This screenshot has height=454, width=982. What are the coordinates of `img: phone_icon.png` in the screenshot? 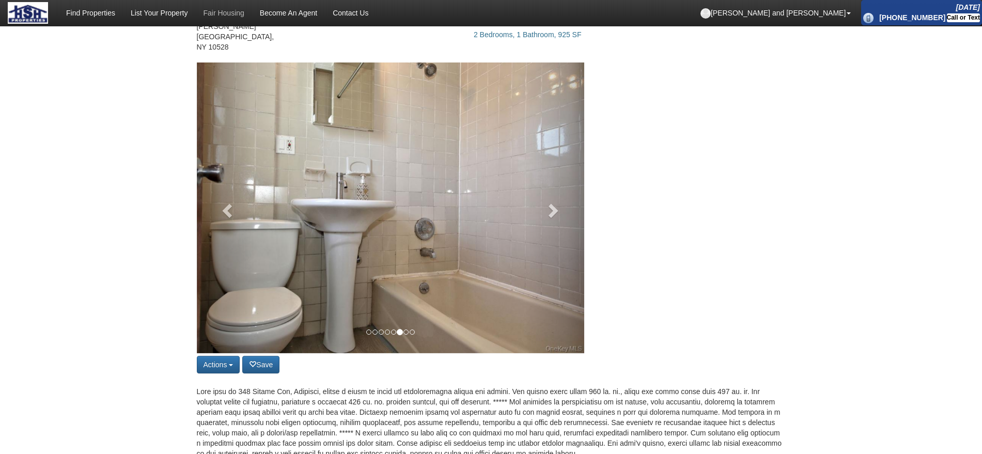 It's located at (869, 18).